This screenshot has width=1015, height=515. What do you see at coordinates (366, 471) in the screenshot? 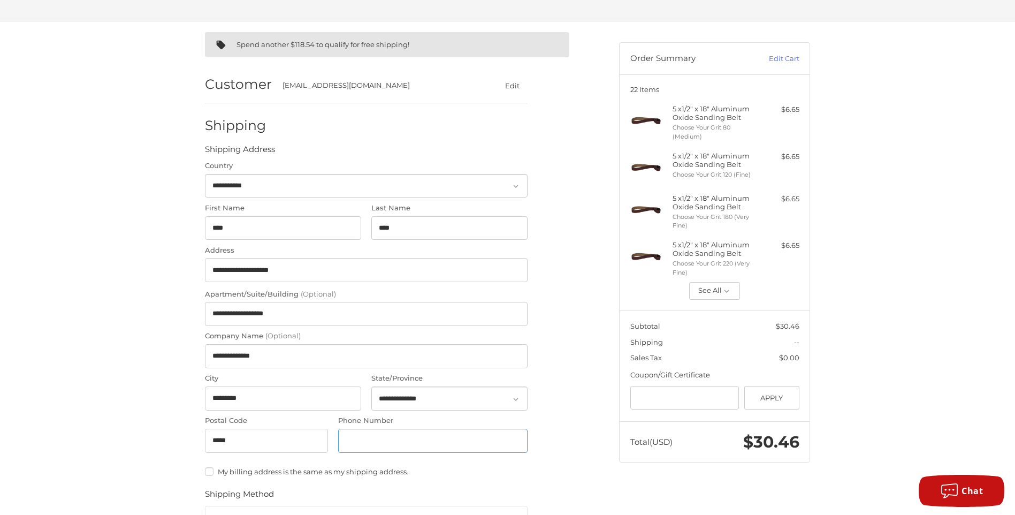
I see `label: My billing address is the same as my shipping address.` at bounding box center [366, 471].